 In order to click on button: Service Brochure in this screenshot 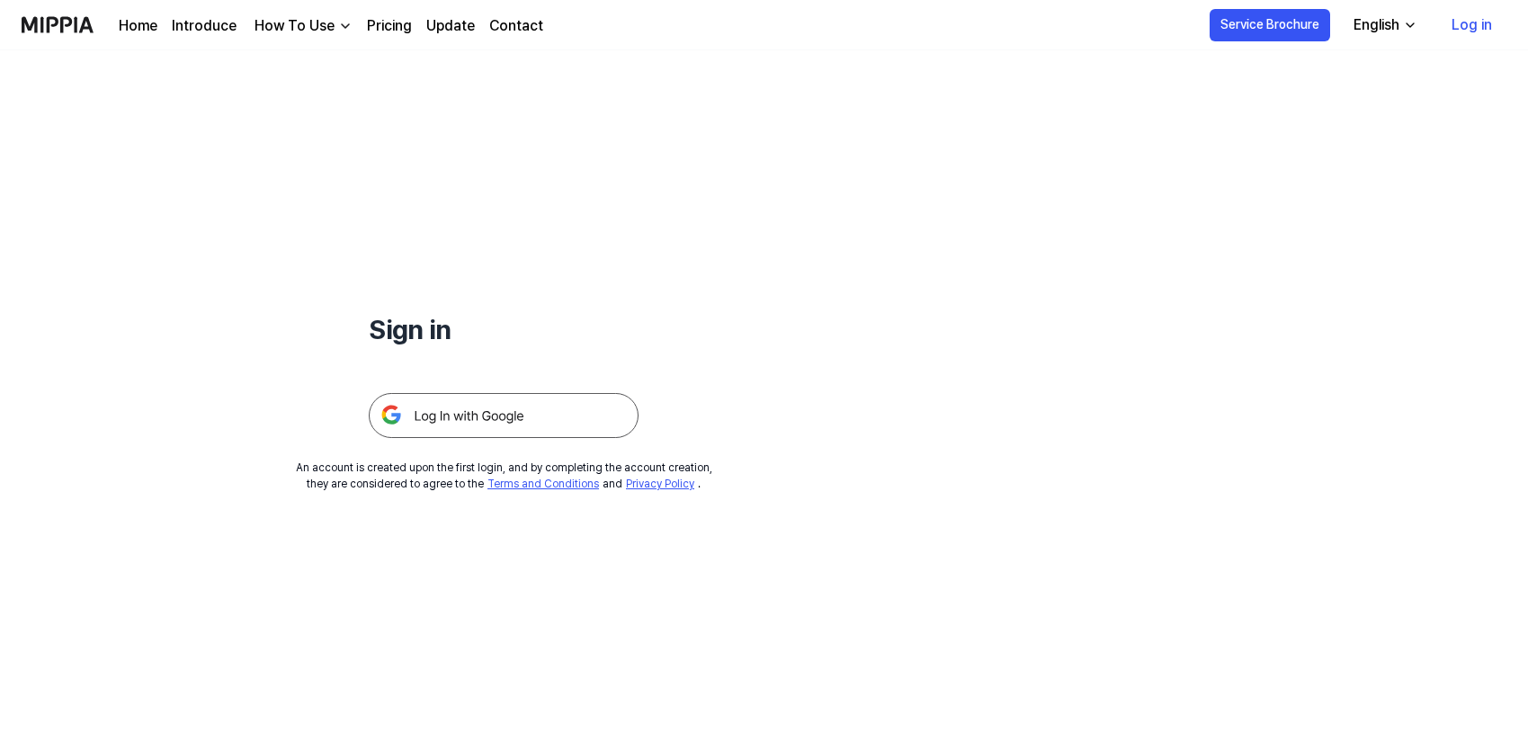, I will do `click(1270, 25)`.